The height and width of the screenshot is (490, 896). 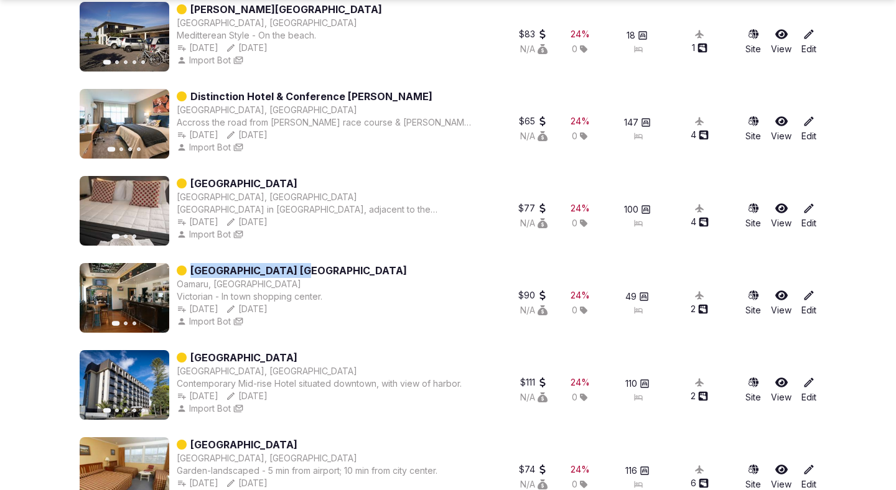 What do you see at coordinates (130, 149) in the screenshot?
I see `button: Go to slide 3` at bounding box center [130, 149].